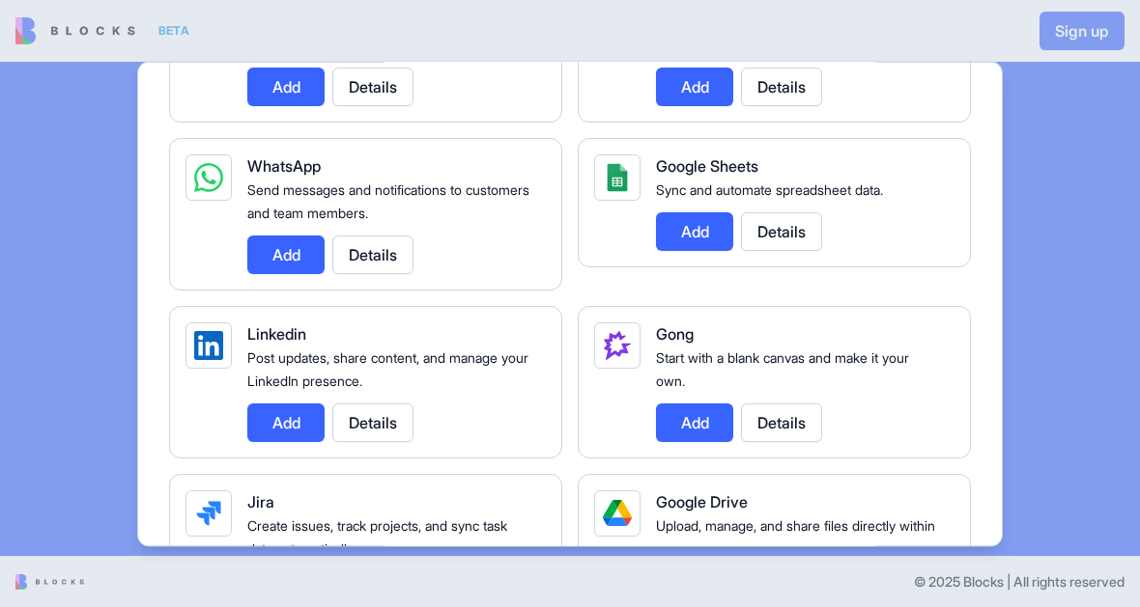 The image size is (1140, 607). Describe the element at coordinates (795, 537) in the screenshot. I see `span: Upload, manage, and share files directly within your apps.` at that location.